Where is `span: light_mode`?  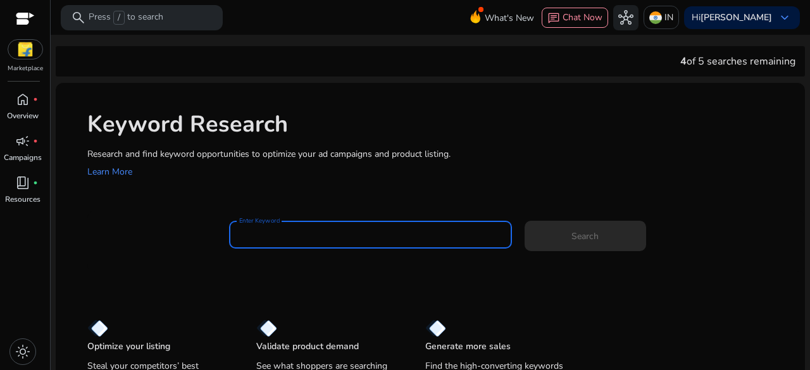
span: light_mode is located at coordinates (23, 352).